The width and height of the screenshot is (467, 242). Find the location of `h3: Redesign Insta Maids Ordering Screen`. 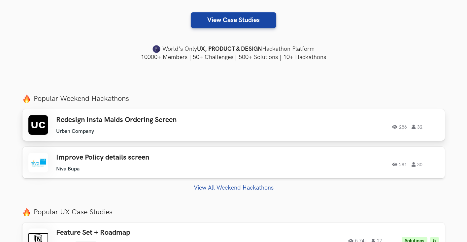

h3: Redesign Insta Maids Ordering Screen is located at coordinates (150, 120).